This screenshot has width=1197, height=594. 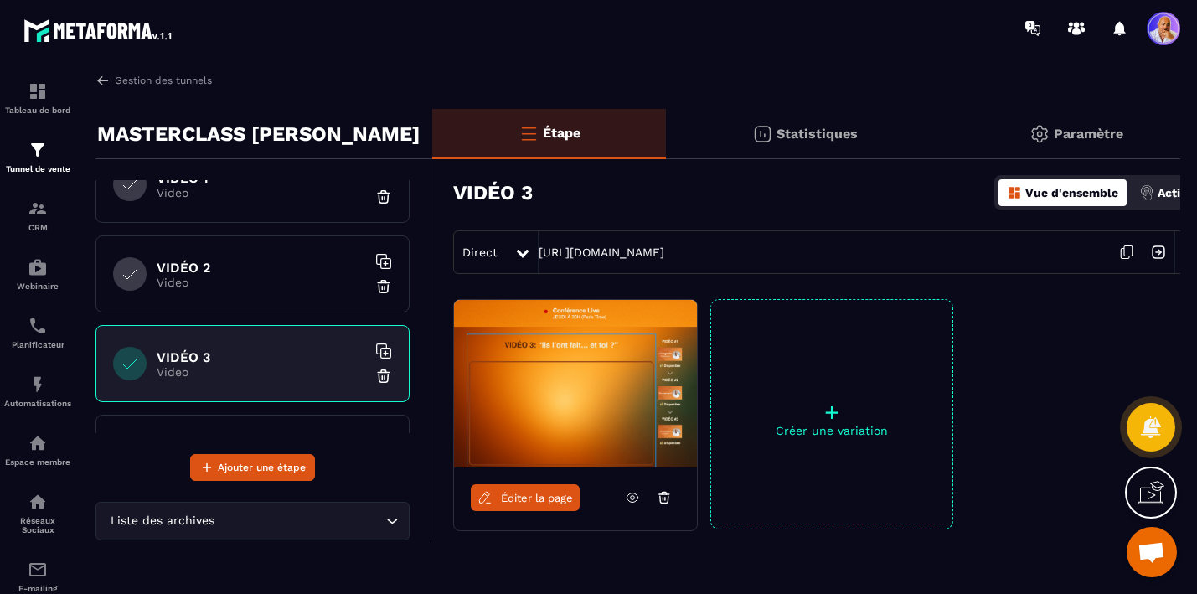 What do you see at coordinates (38, 588) in the screenshot?
I see `p: E-mailing` at bounding box center [38, 588].